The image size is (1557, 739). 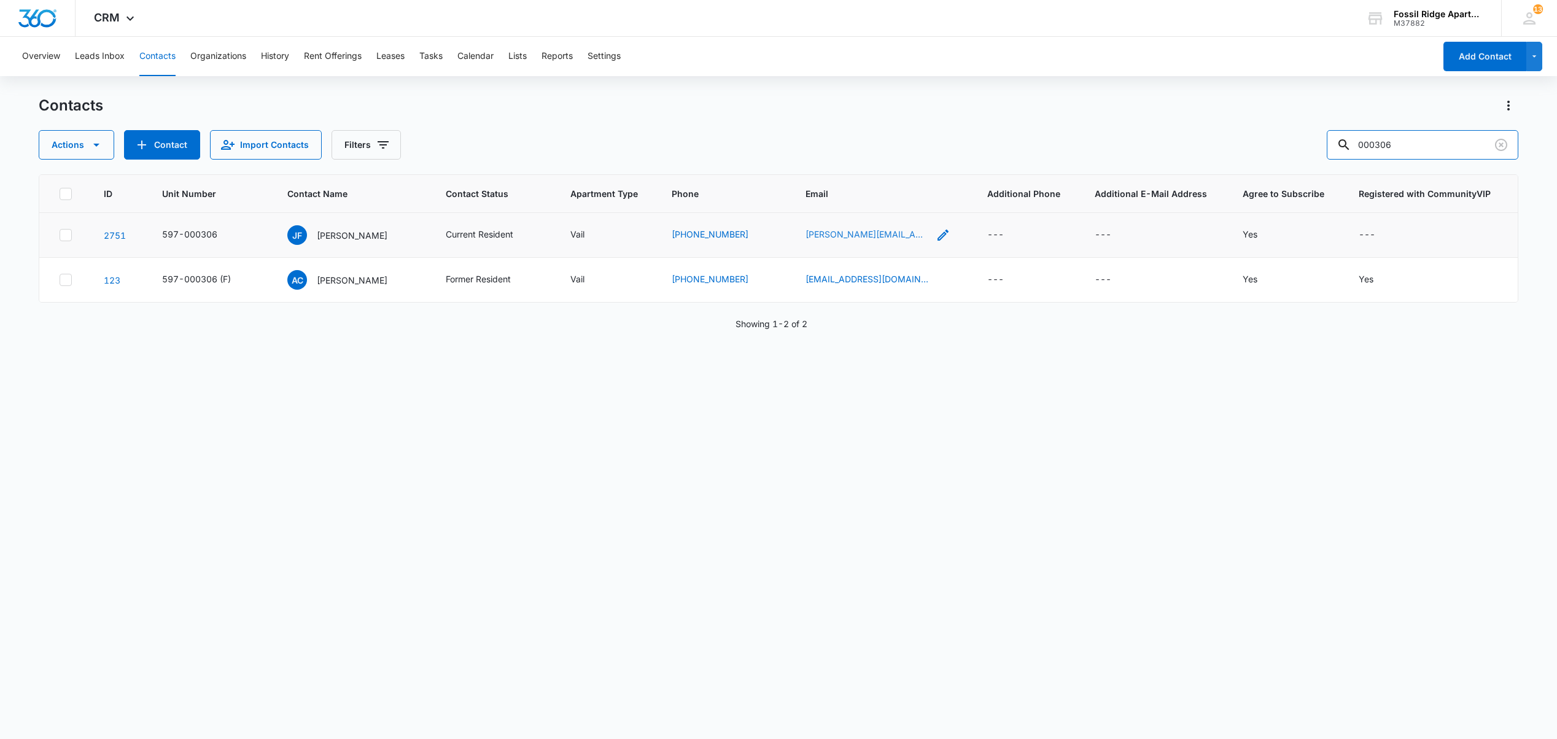 What do you see at coordinates (1428, 193) in the screenshot?
I see `span: Registered with CommunityVIP` at bounding box center [1428, 193].